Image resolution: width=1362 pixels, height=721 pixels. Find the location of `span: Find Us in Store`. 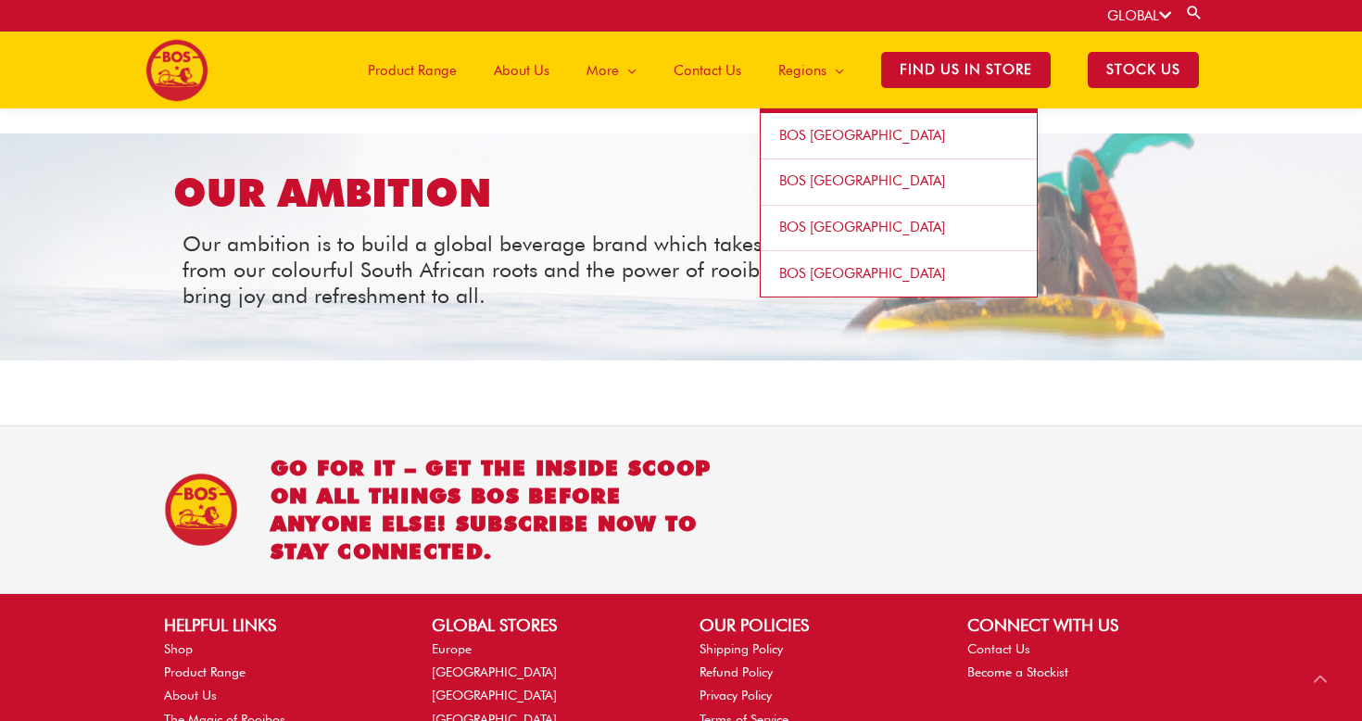

span: Find Us in Store is located at coordinates (966, 70).